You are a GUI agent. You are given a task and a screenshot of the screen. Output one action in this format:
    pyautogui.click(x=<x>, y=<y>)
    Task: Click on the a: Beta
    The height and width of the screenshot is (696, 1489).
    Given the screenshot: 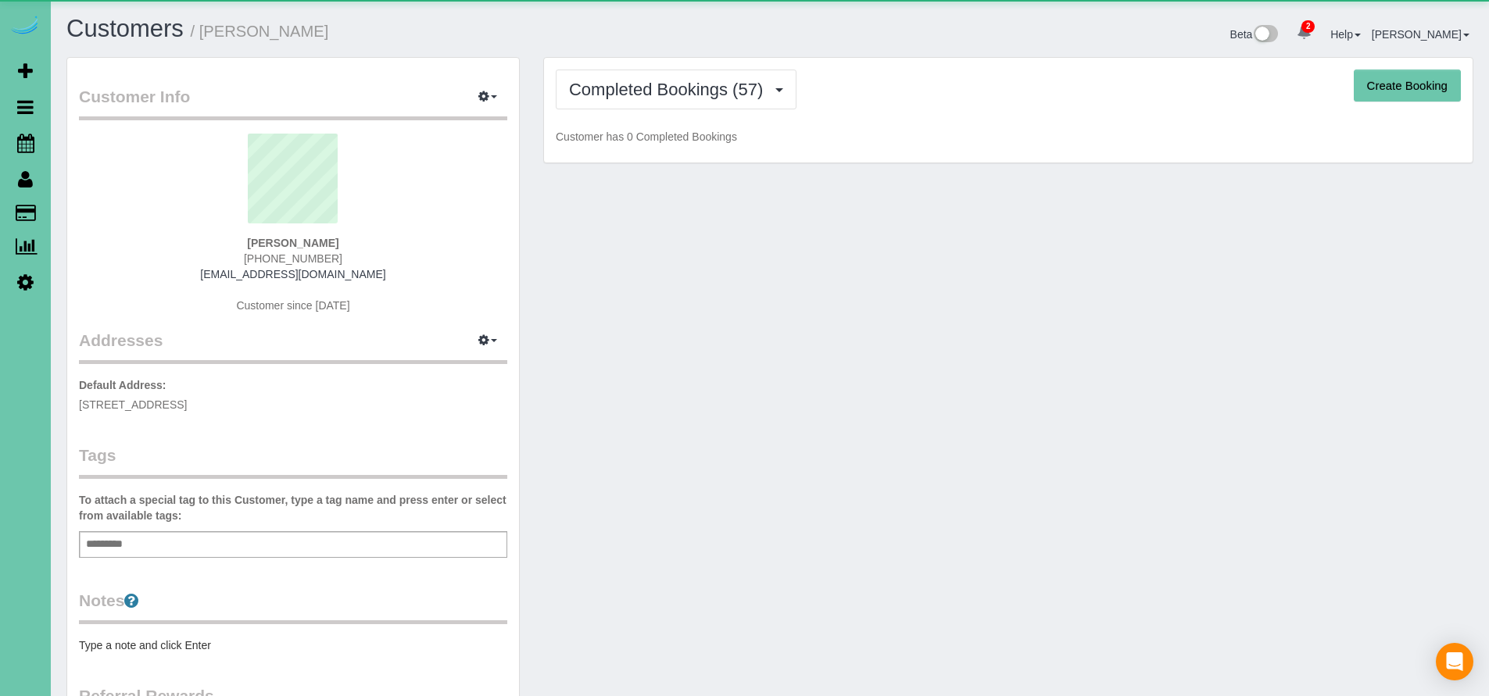 What is the action you would take?
    pyautogui.click(x=1254, y=34)
    